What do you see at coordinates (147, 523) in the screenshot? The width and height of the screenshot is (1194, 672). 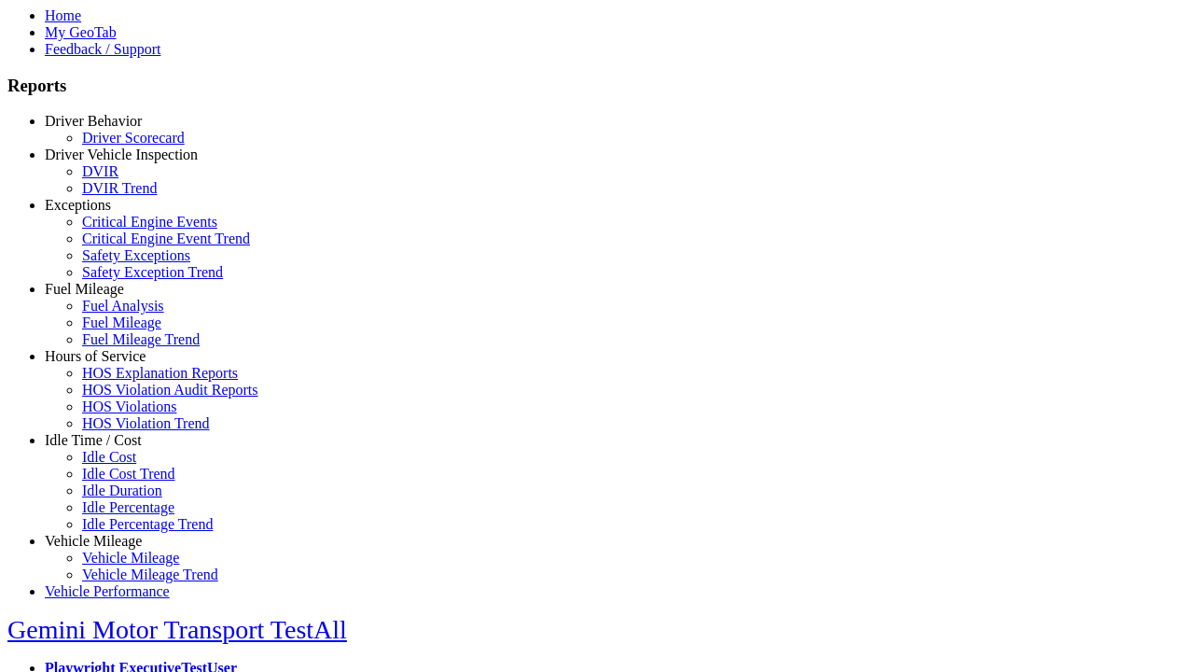 I see `a: Idle Percentage Trend` at bounding box center [147, 523].